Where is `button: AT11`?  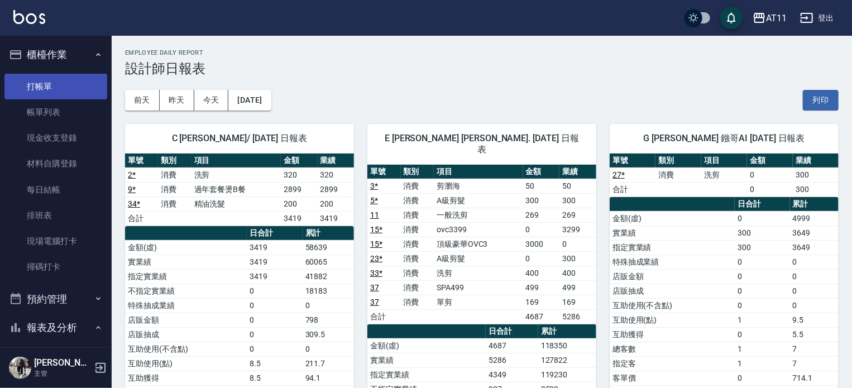 button: AT11 is located at coordinates (769, 18).